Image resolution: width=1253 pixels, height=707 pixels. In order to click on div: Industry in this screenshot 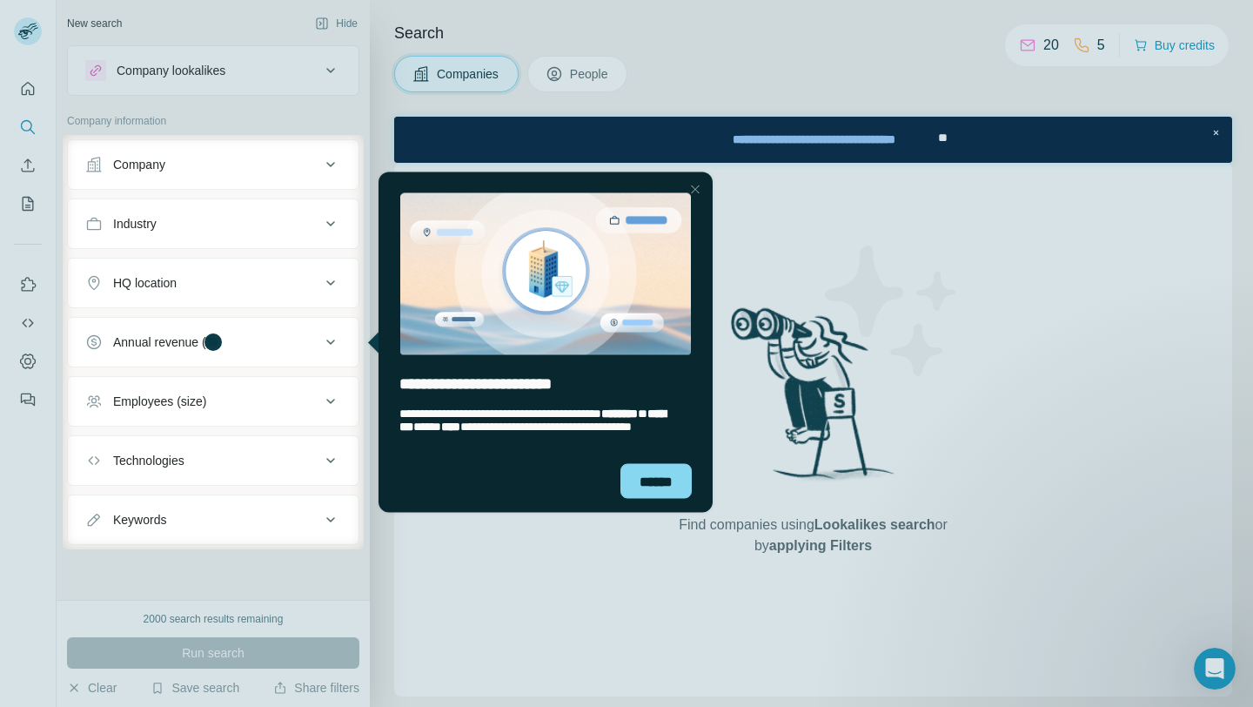, I will do `click(135, 224)`.